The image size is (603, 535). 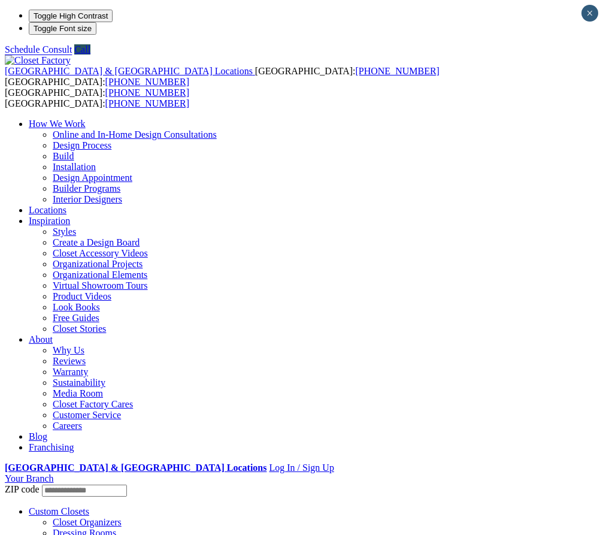 What do you see at coordinates (38, 60) in the screenshot?
I see `img: Closet Factory` at bounding box center [38, 60].